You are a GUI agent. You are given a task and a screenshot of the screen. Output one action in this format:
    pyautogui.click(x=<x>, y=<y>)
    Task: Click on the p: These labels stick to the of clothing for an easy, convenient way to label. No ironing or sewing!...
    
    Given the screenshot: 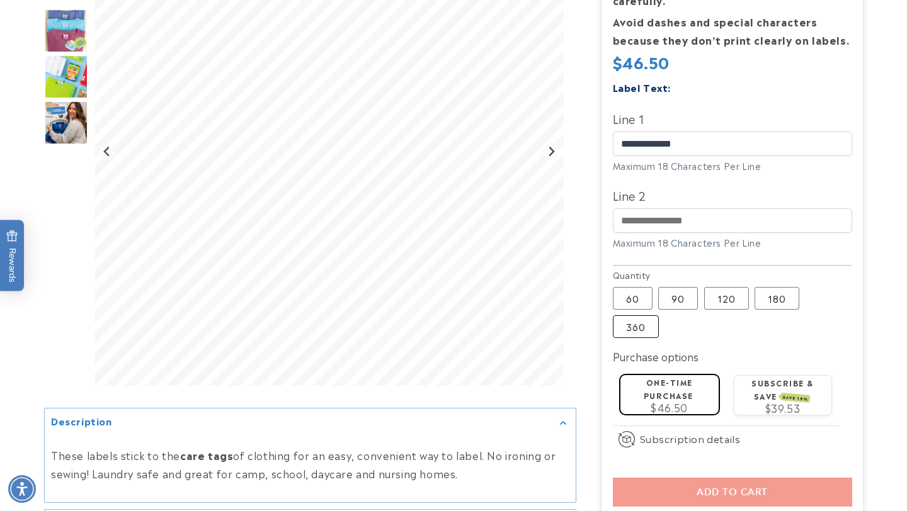 What is the action you would take?
    pyautogui.click(x=310, y=465)
    